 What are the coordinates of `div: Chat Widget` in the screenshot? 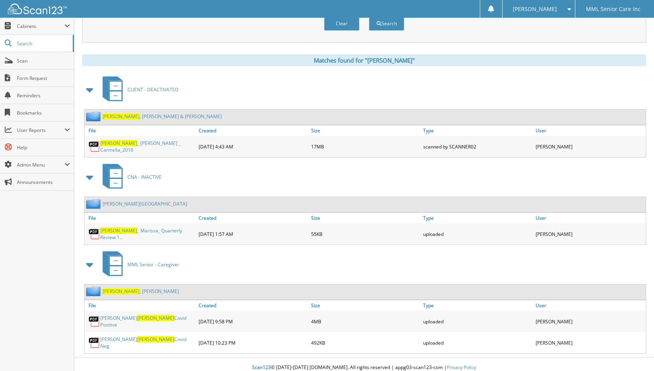 It's located at (635, 352).